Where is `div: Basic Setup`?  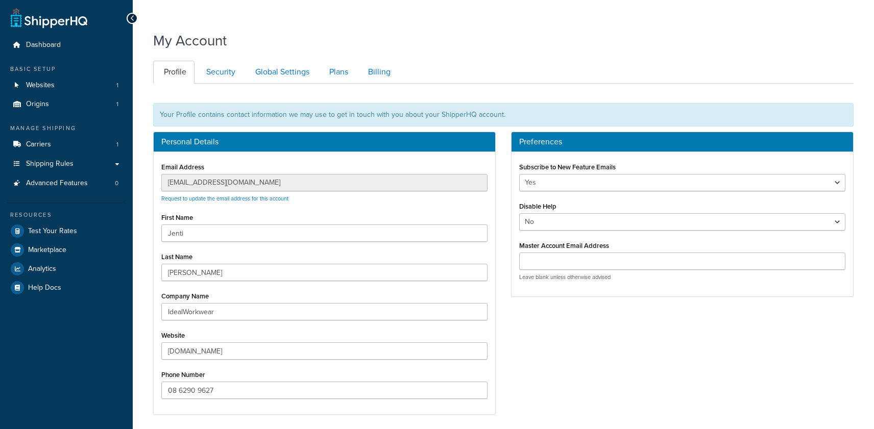 div: Basic Setup is located at coordinates (66, 69).